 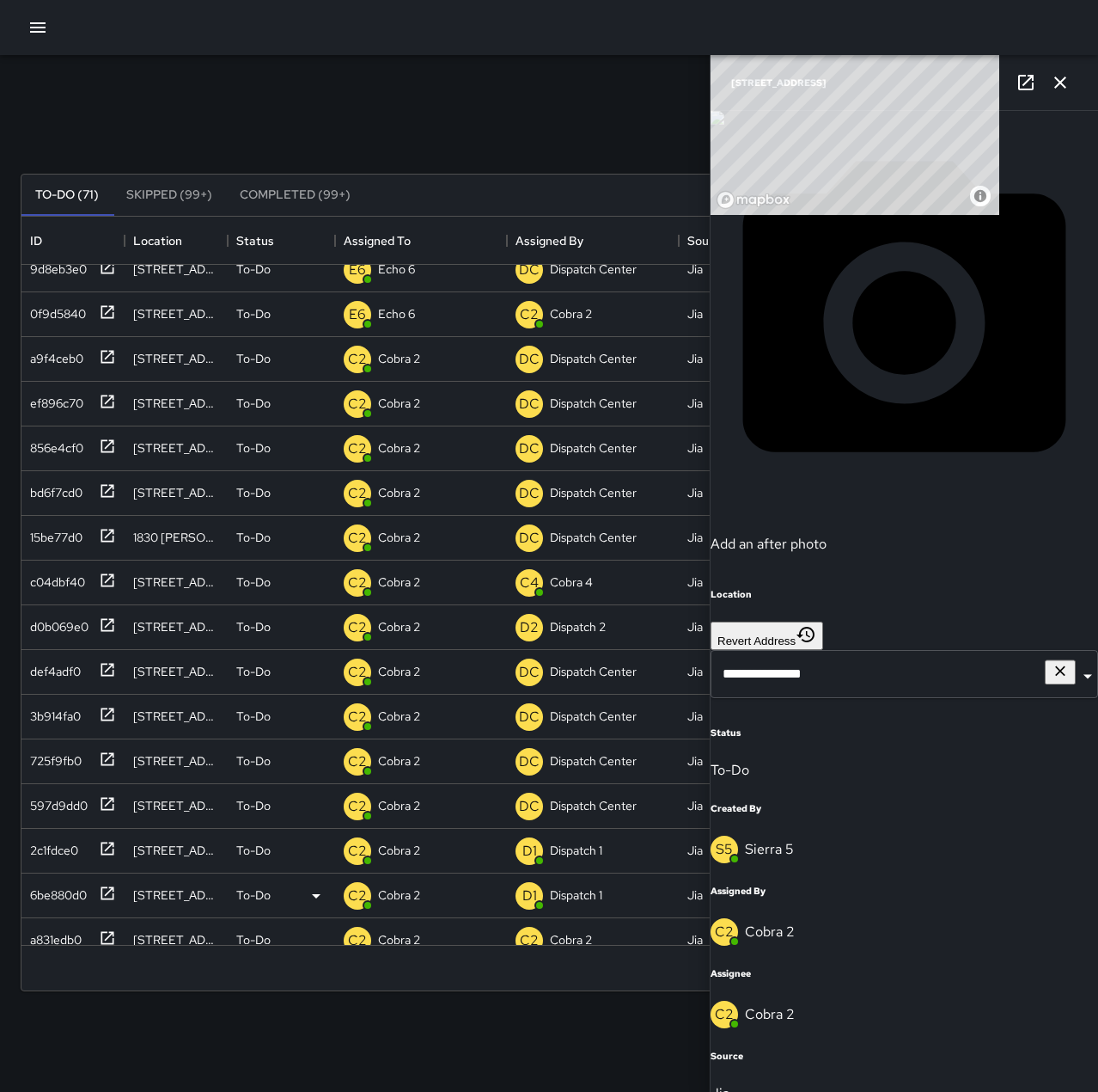 I want to click on div: 3b914fa0, so click(x=51, y=713).